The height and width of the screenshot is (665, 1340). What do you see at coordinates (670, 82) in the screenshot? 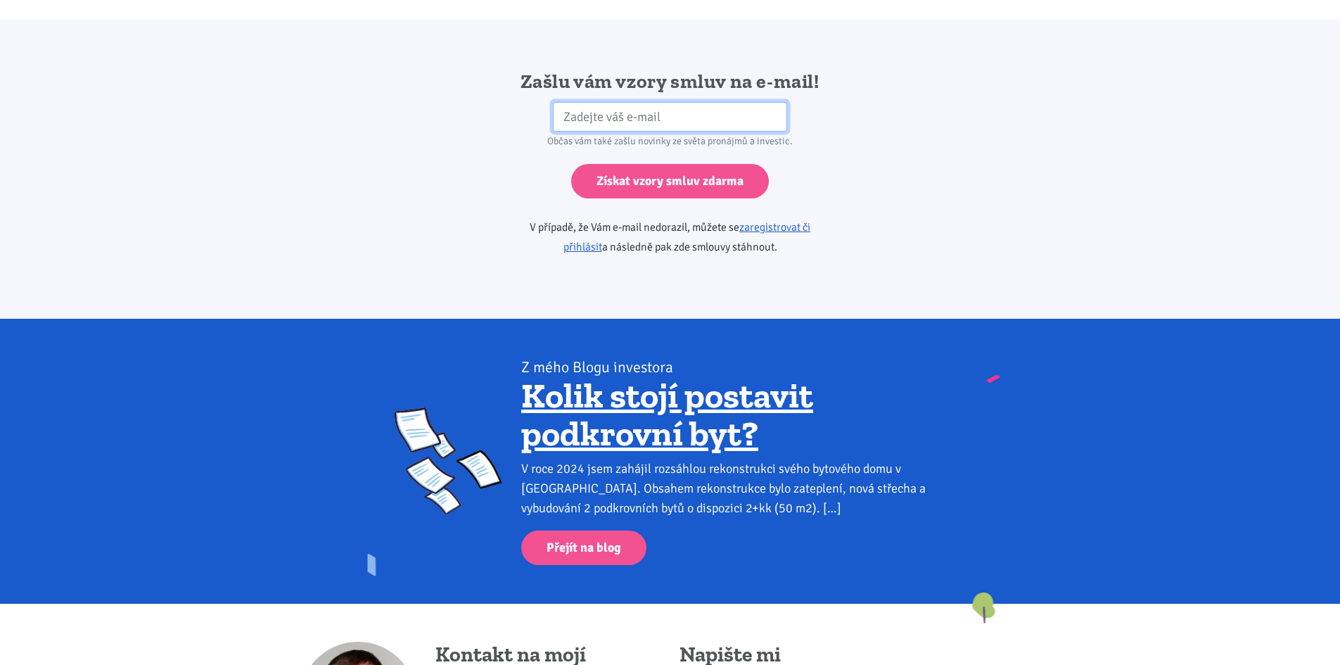
I see `h2: Zašlu vám vzory smluv na e-mail!` at bounding box center [670, 82].